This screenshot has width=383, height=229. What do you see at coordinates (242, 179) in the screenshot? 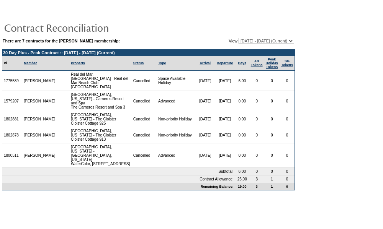
I see `td: 25.00` at bounding box center [242, 179].